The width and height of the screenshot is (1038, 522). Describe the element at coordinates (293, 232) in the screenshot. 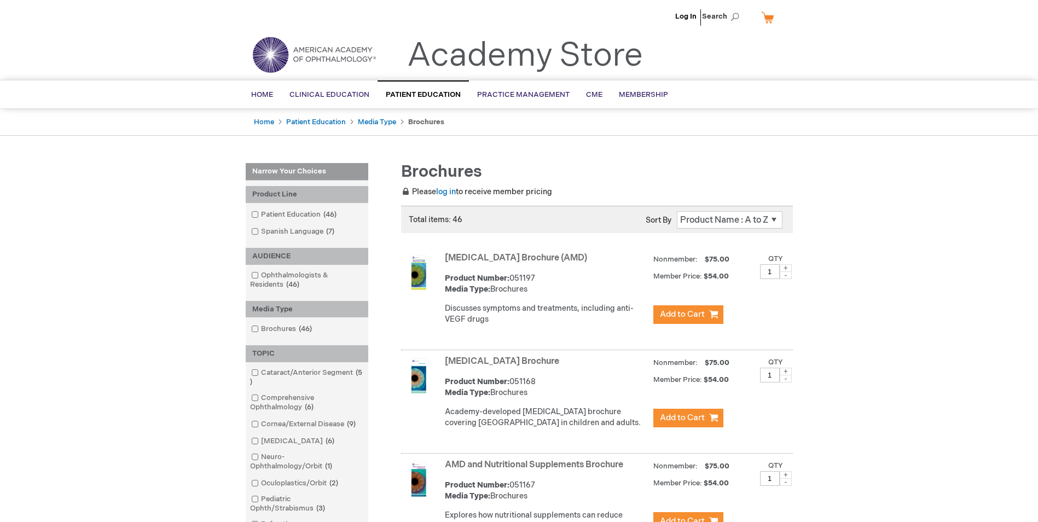

I see `a: Spanish Language7` at that location.